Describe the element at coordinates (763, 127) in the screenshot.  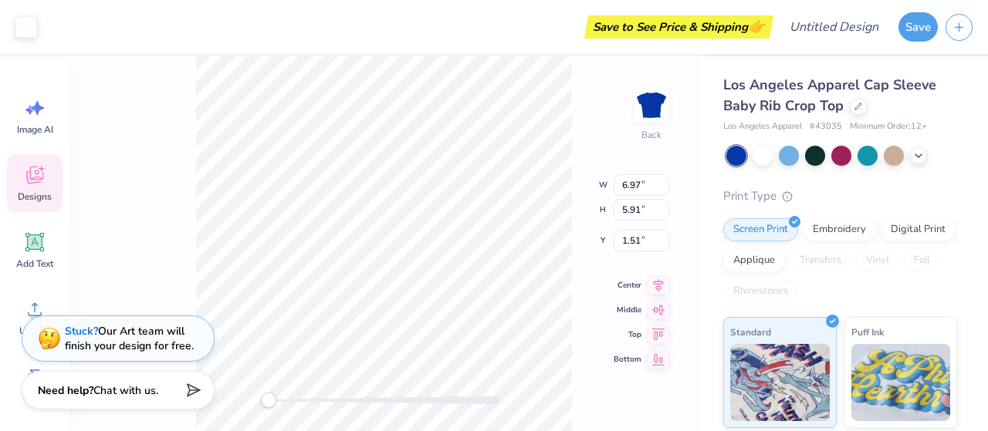
I see `span: Los Angeles Apparel` at that location.